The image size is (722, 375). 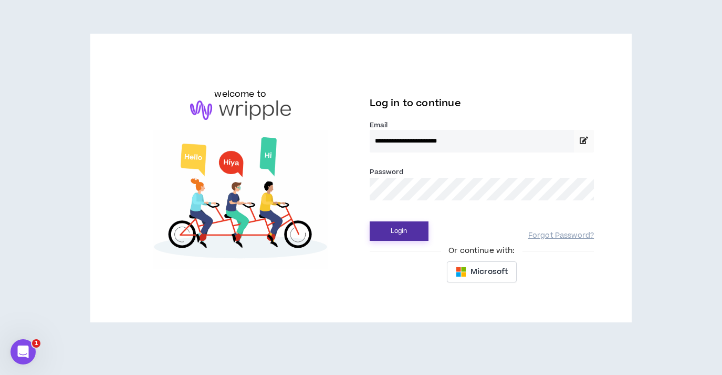 I want to click on span: Log in to continue, so click(x=416, y=103).